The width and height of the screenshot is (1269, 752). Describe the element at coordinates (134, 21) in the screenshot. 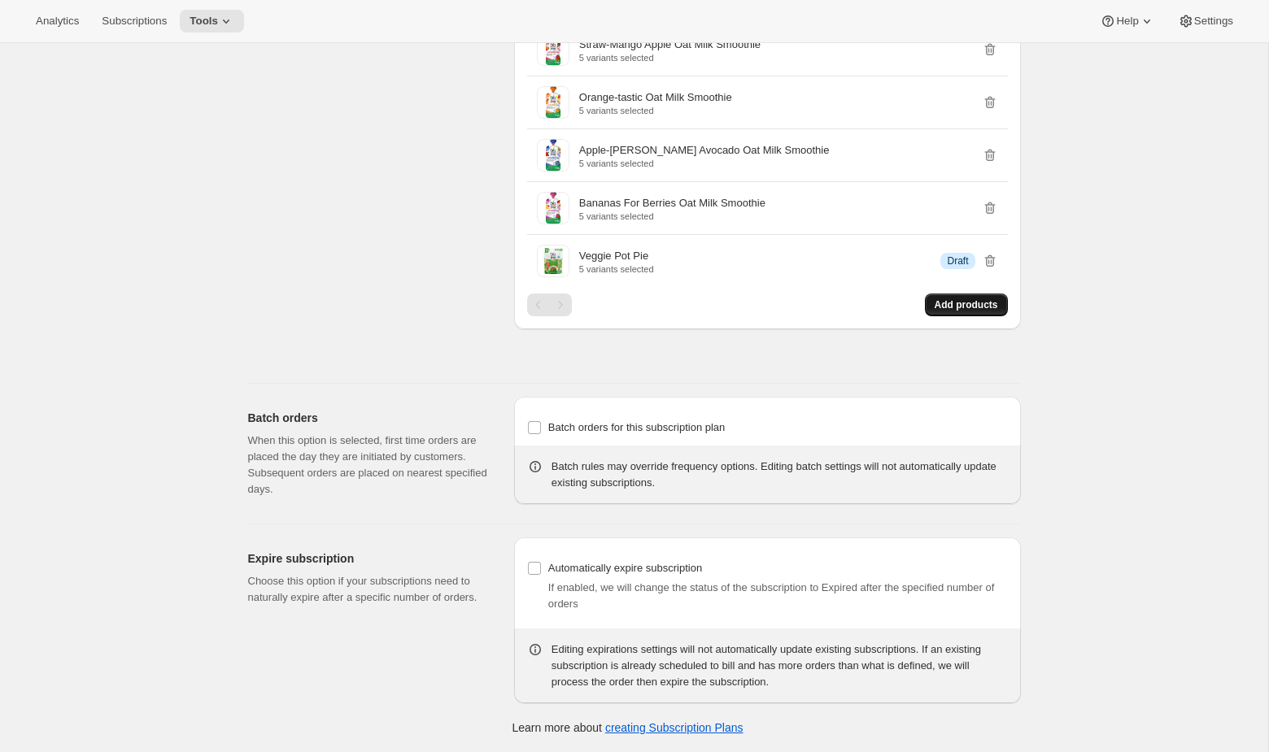

I see `button: Subscriptions` at that location.